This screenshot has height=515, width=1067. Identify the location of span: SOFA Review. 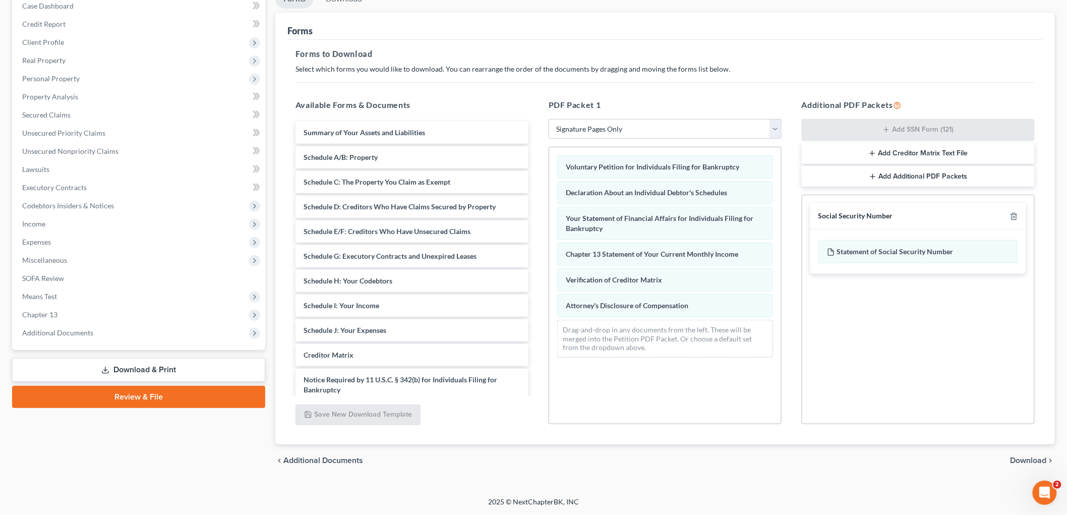
(43, 278).